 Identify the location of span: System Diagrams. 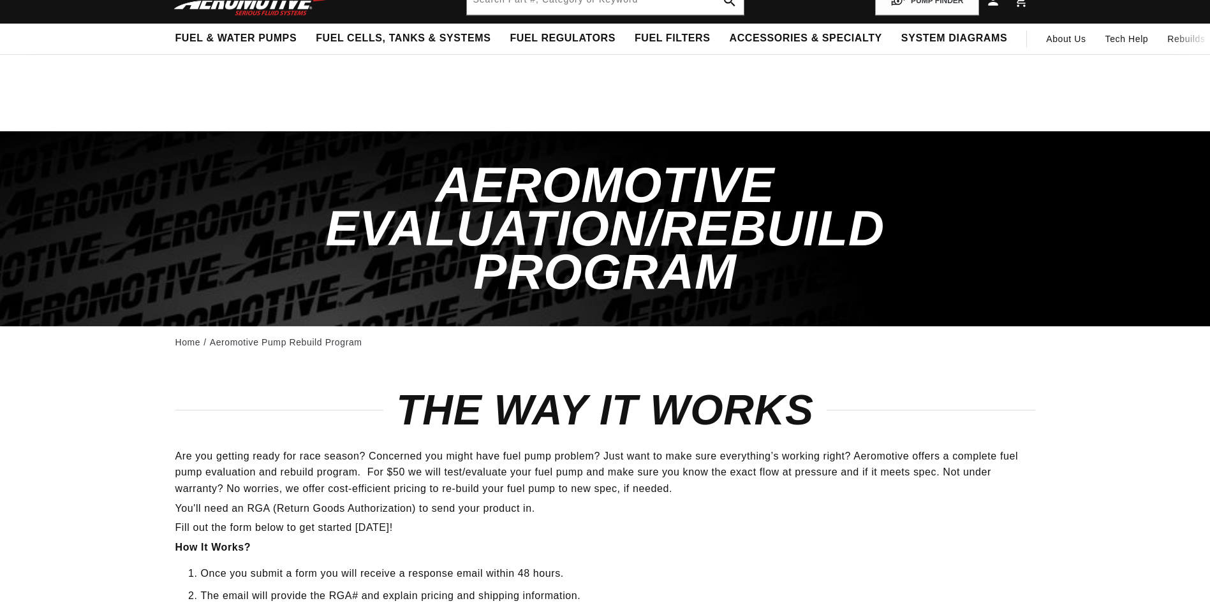
(954, 38).